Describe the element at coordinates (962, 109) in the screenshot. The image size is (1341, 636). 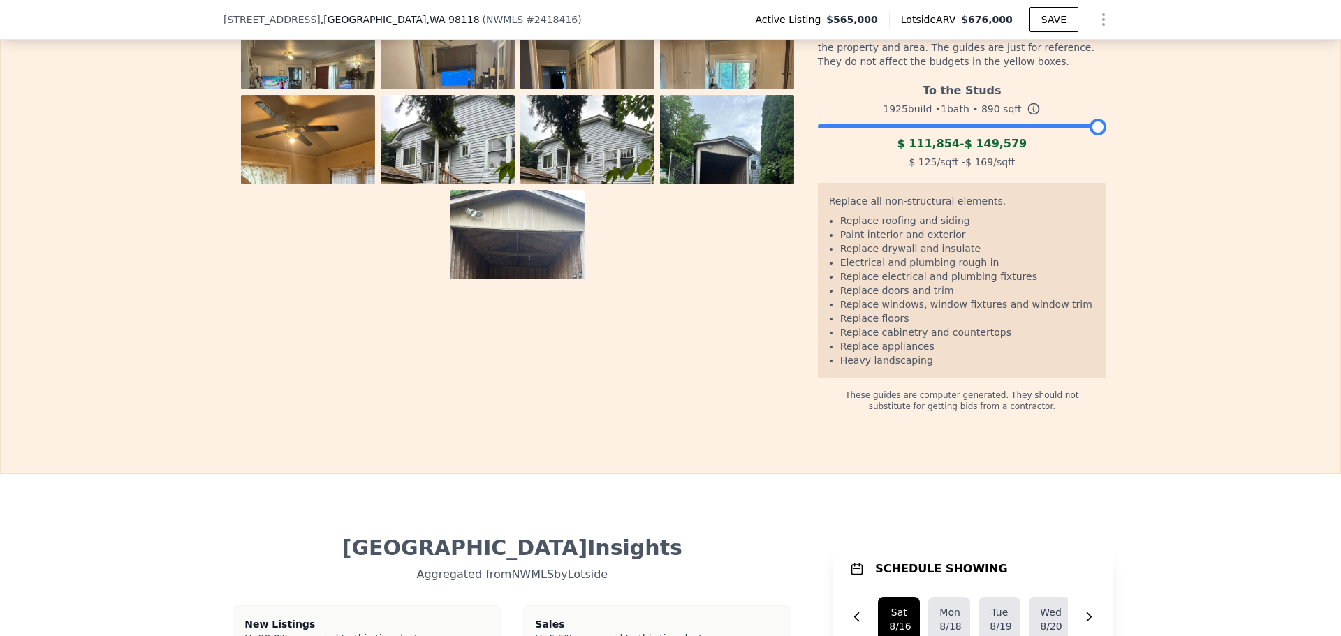
I see `div: 1925 build • 1 bath • sqft` at that location.